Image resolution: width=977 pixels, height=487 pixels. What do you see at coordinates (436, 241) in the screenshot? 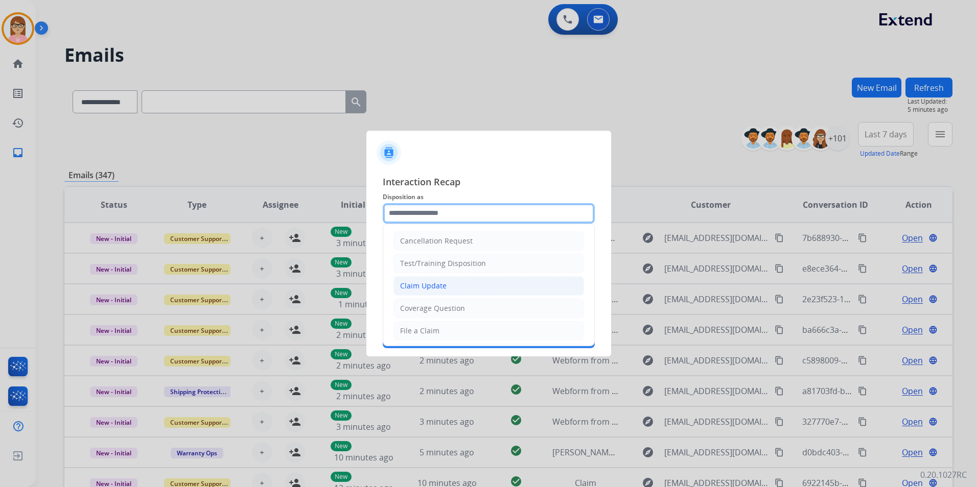
I see `div: Cancellation Request` at bounding box center [436, 241].